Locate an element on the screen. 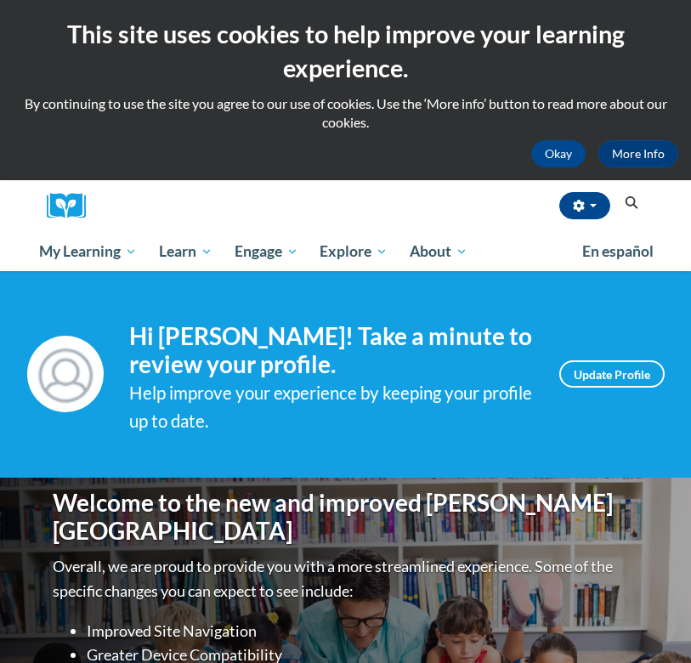 The height and width of the screenshot is (663, 691). span: Engage is located at coordinates (266, 251).